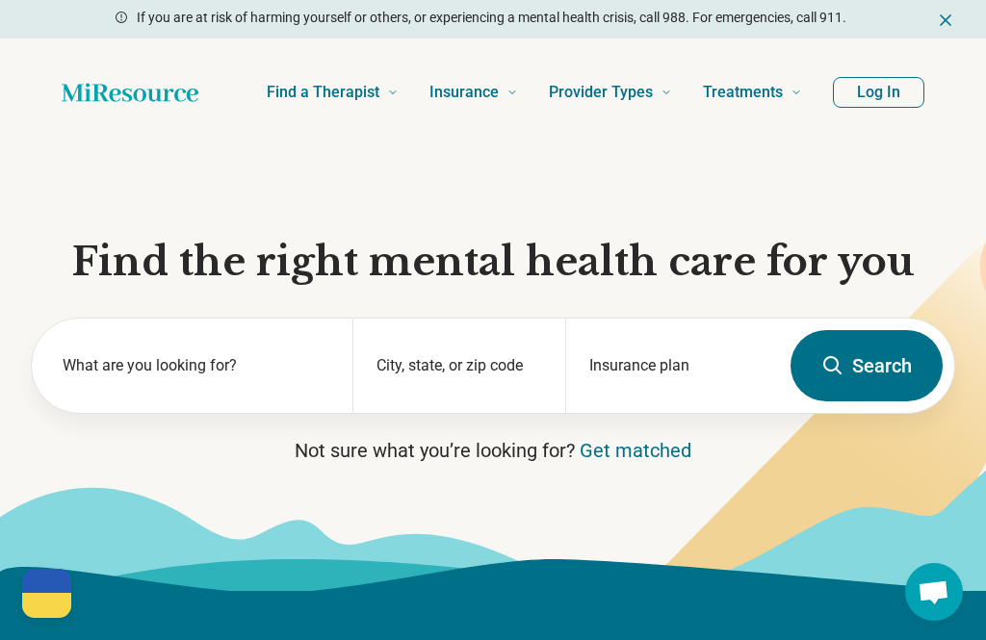 Image resolution: width=986 pixels, height=640 pixels. I want to click on h1: Find the right mental health care for you, so click(493, 262).